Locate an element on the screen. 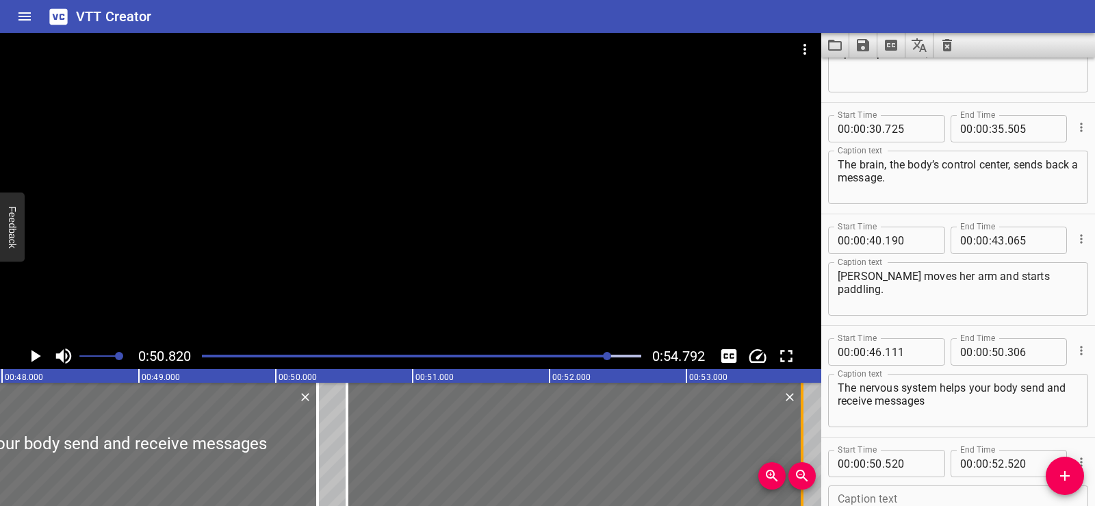 The height and width of the screenshot is (506, 1095). button: Change Playback Speed is located at coordinates (758, 356).